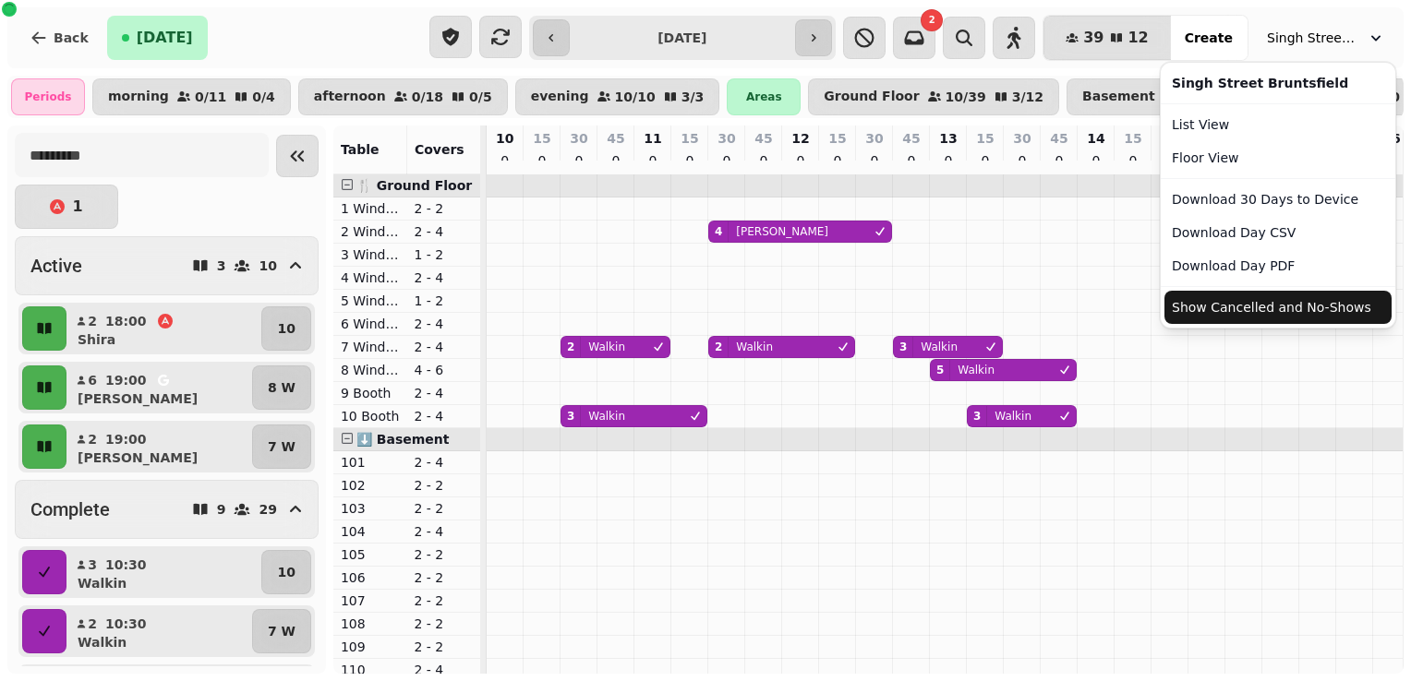 The width and height of the screenshot is (1411, 681). Describe the element at coordinates (1326, 38) in the screenshot. I see `button: Singh Street Bruntsfield` at that location.